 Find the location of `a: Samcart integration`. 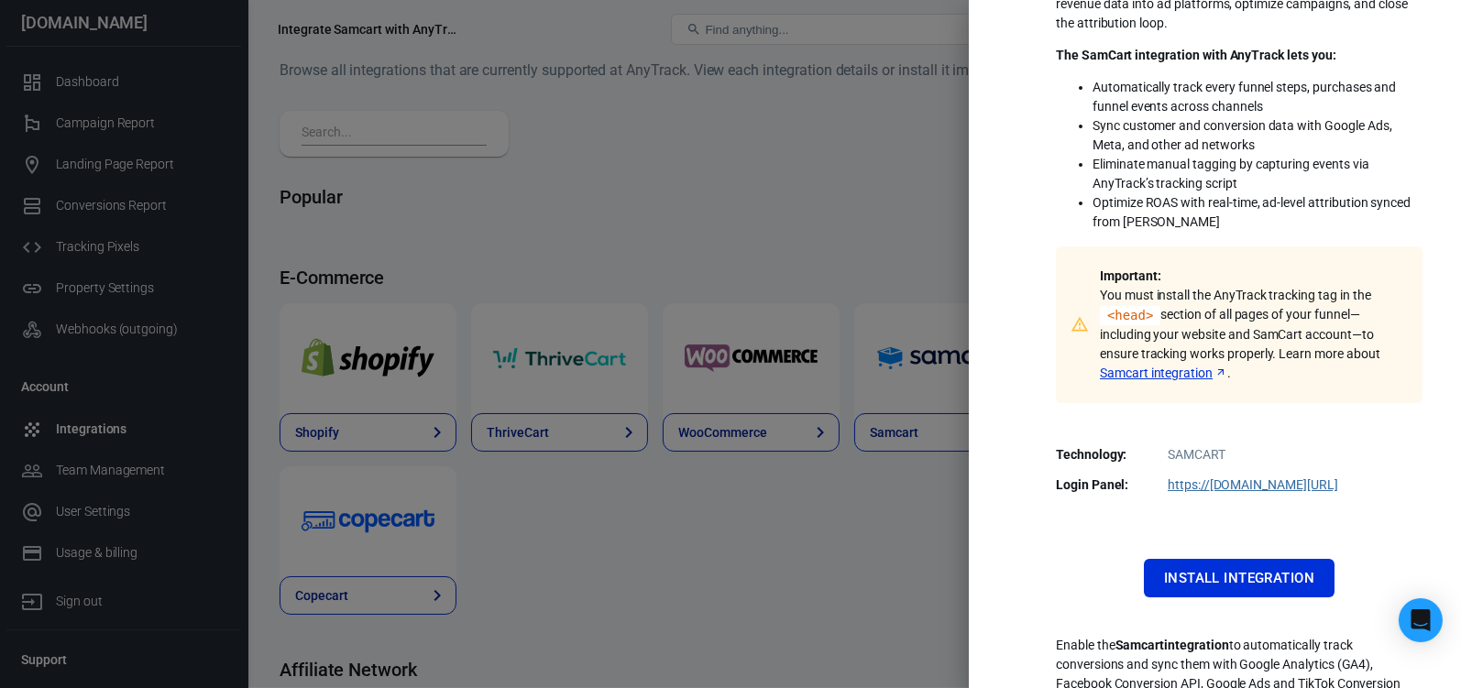

a: Samcart integration is located at coordinates (1163, 373).